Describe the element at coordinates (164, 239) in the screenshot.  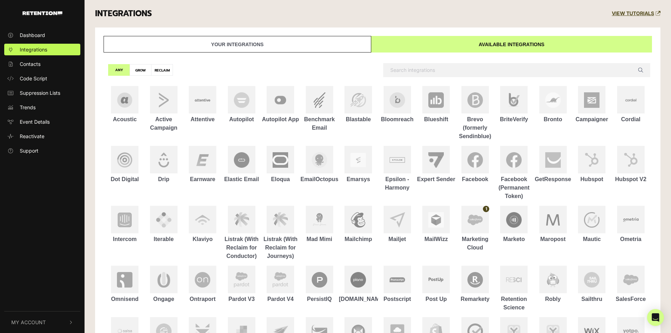
I see `div: Iterable` at that location.